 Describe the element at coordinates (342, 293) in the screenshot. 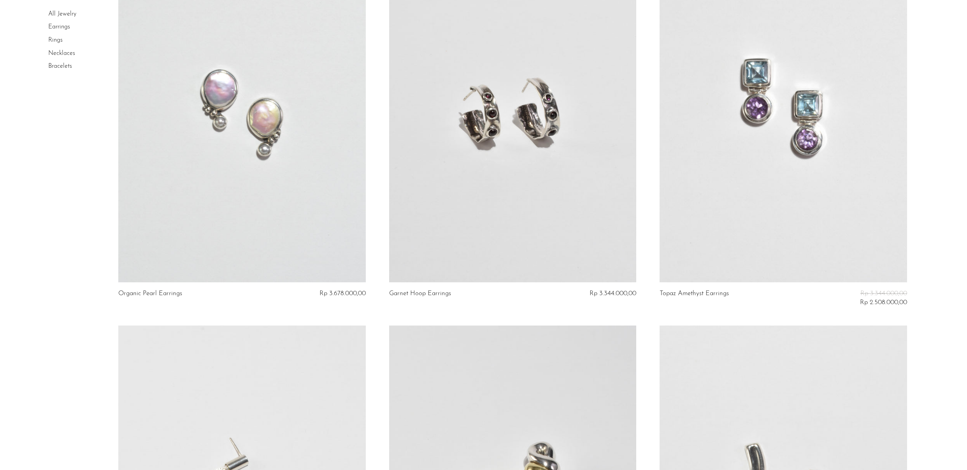

I see `span: Rp 3.678.000,00` at that location.